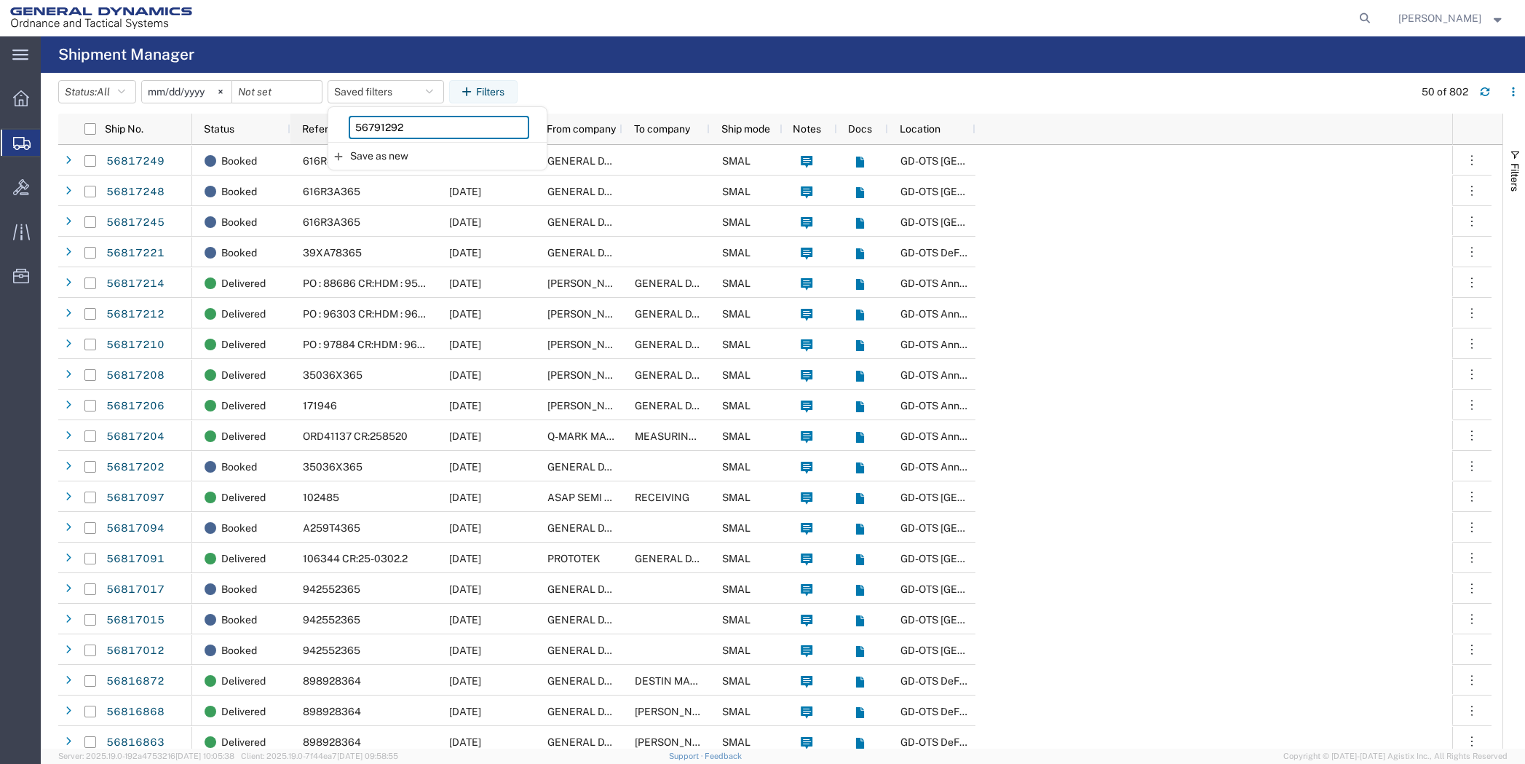 This screenshot has width=1525, height=764. What do you see at coordinates (973, 222) in the screenshot?
I see `span: GD-OTS Seattle` at bounding box center [973, 222].